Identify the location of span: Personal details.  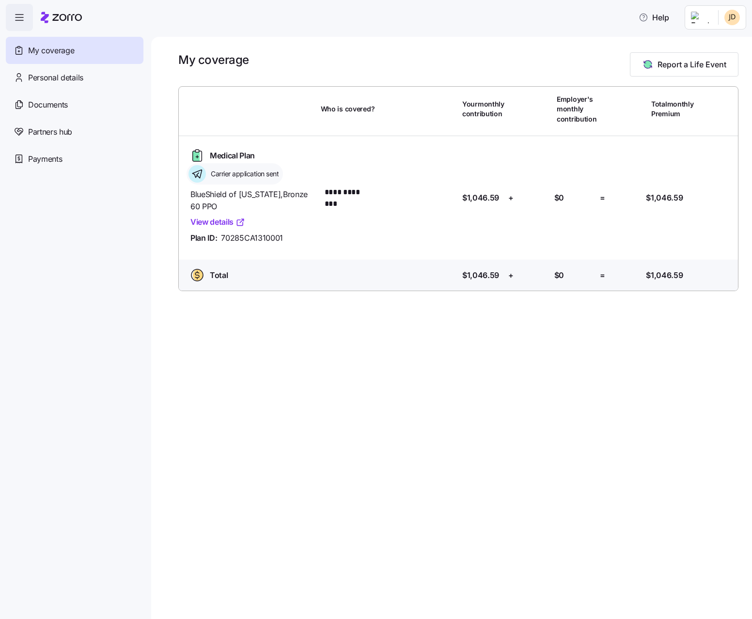
(56, 78).